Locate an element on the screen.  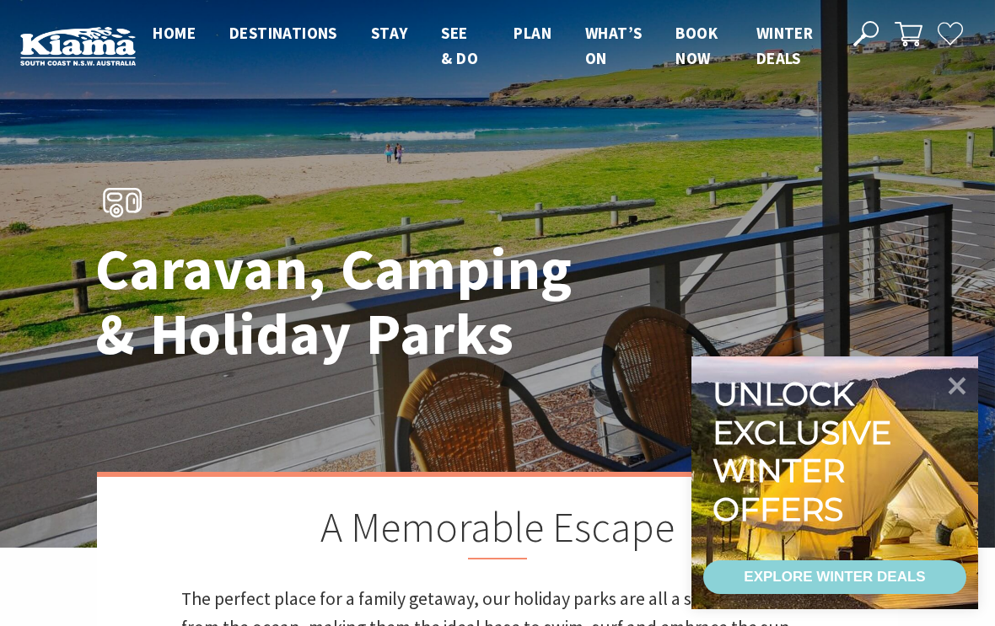
img: Kiama Logo is located at coordinates (78, 46).